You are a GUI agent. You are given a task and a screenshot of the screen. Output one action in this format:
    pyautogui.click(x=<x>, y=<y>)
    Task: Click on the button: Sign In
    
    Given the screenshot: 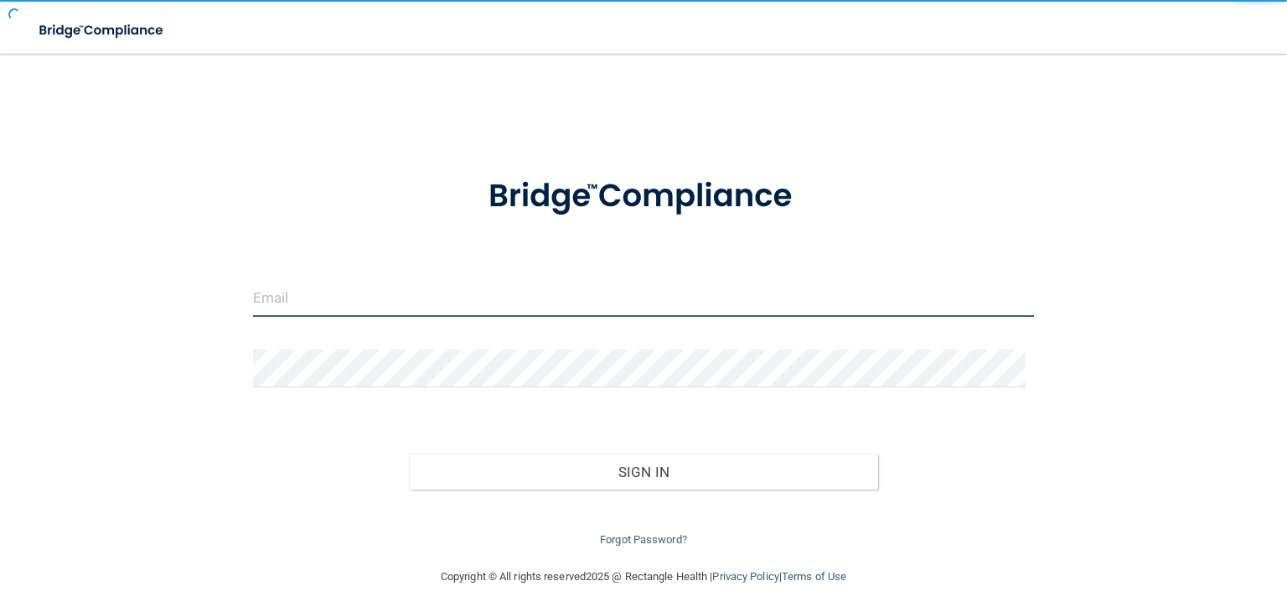 What is the action you would take?
    pyautogui.click(x=643, y=472)
    